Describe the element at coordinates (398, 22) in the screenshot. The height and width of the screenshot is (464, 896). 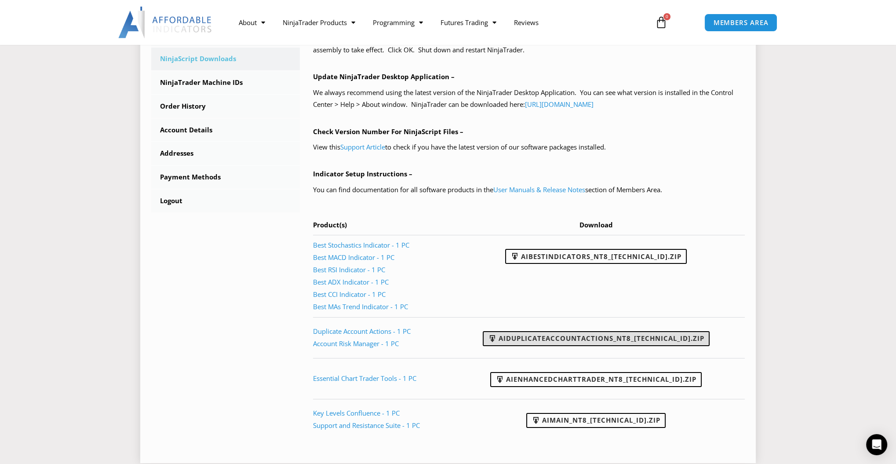
I see `a: Programming` at that location.